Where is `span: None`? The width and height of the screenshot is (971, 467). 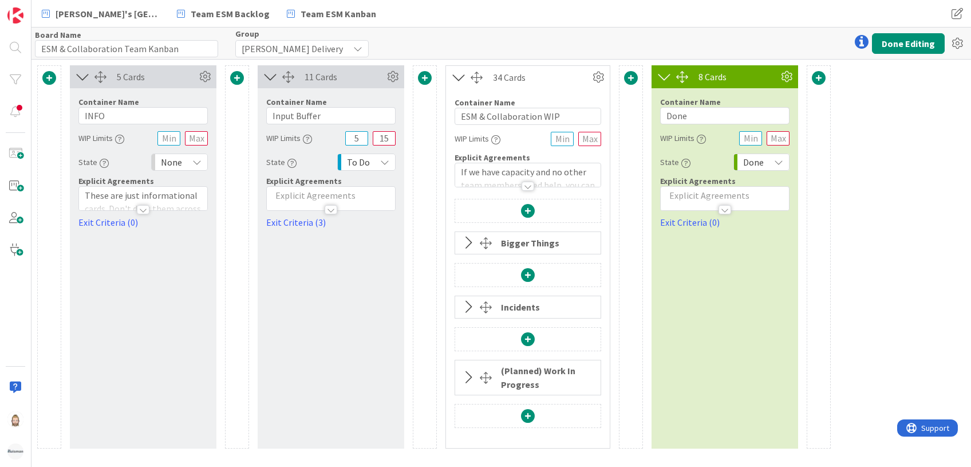 span: None is located at coordinates (171, 162).